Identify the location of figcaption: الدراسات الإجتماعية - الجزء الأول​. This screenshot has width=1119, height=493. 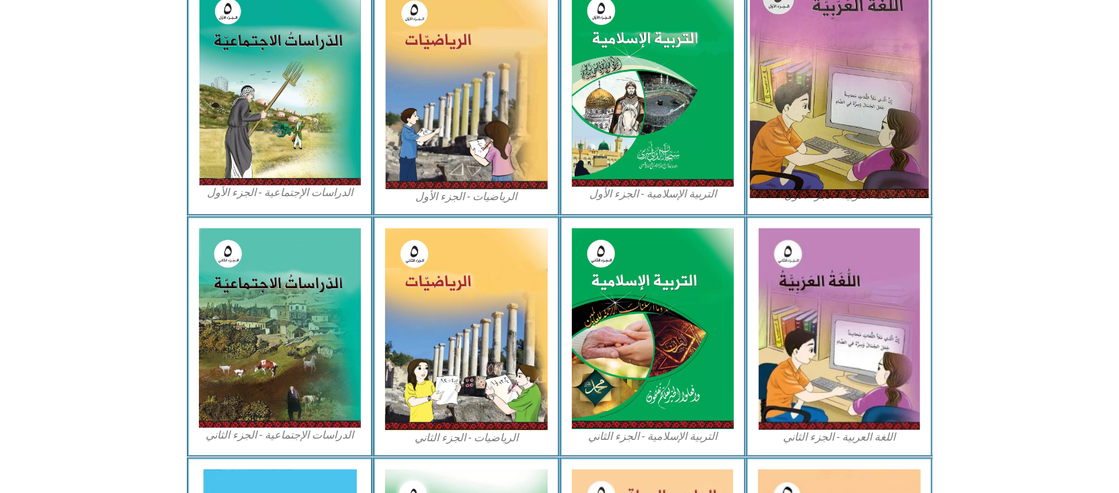
(280, 193).